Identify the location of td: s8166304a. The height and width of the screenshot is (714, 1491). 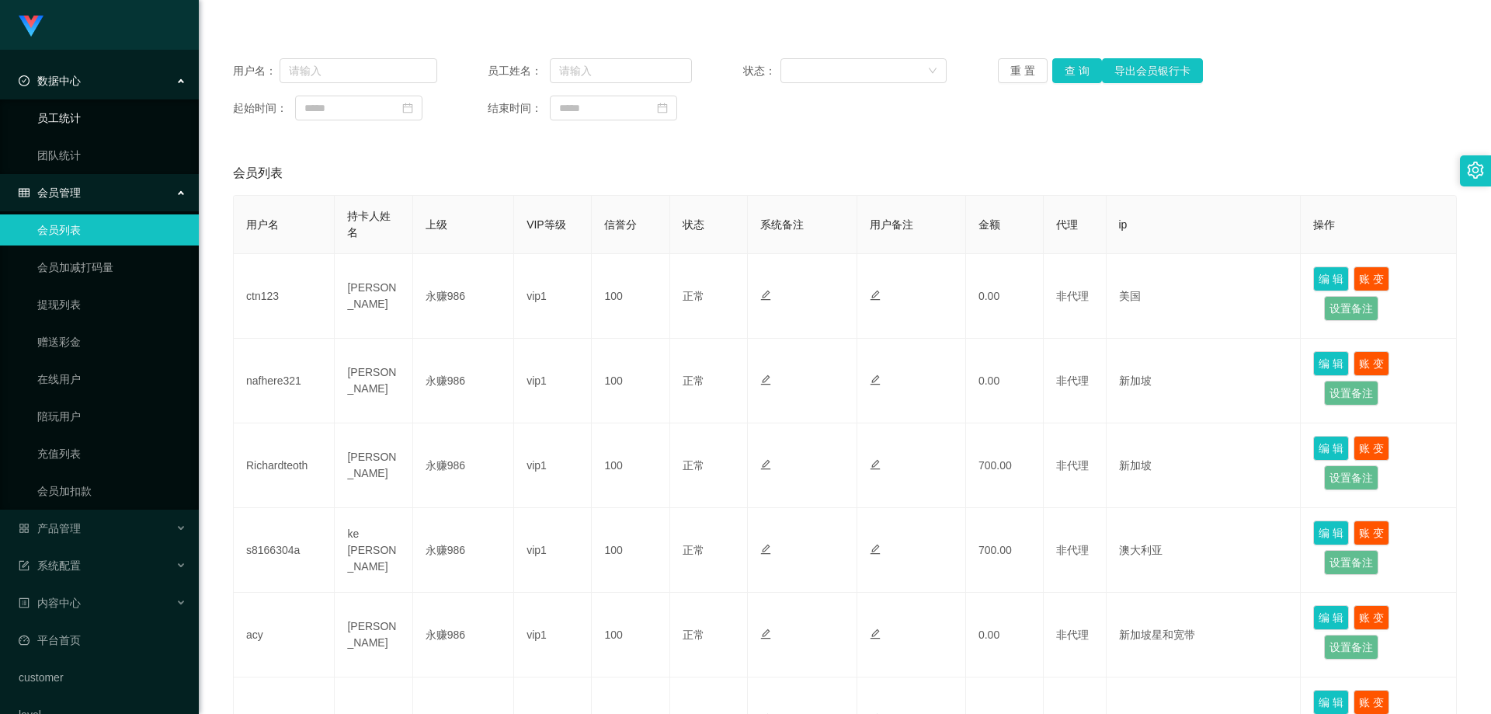
(284, 550).